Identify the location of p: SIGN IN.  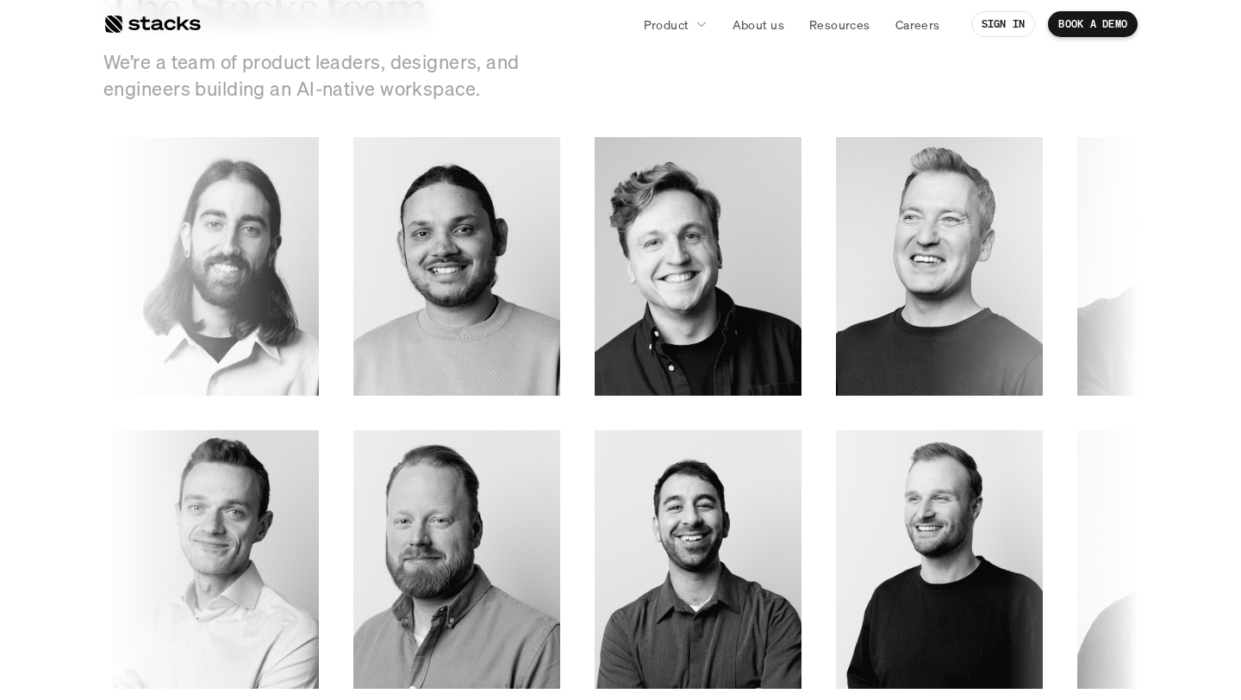
(1003, 24).